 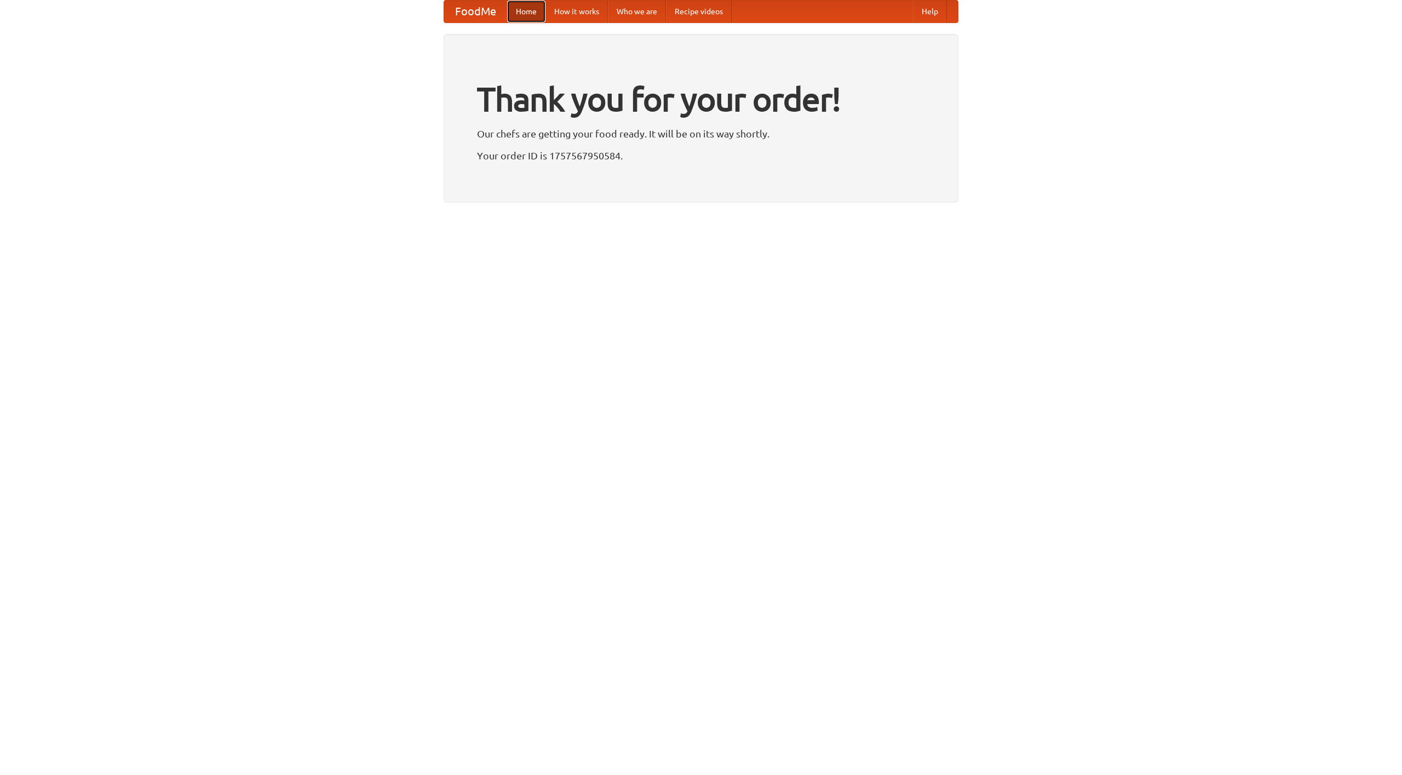 I want to click on a: Help, so click(x=930, y=12).